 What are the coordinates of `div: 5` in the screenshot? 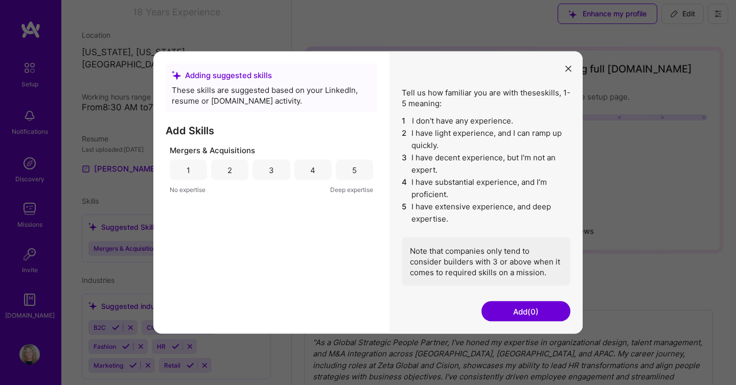 It's located at (354, 170).